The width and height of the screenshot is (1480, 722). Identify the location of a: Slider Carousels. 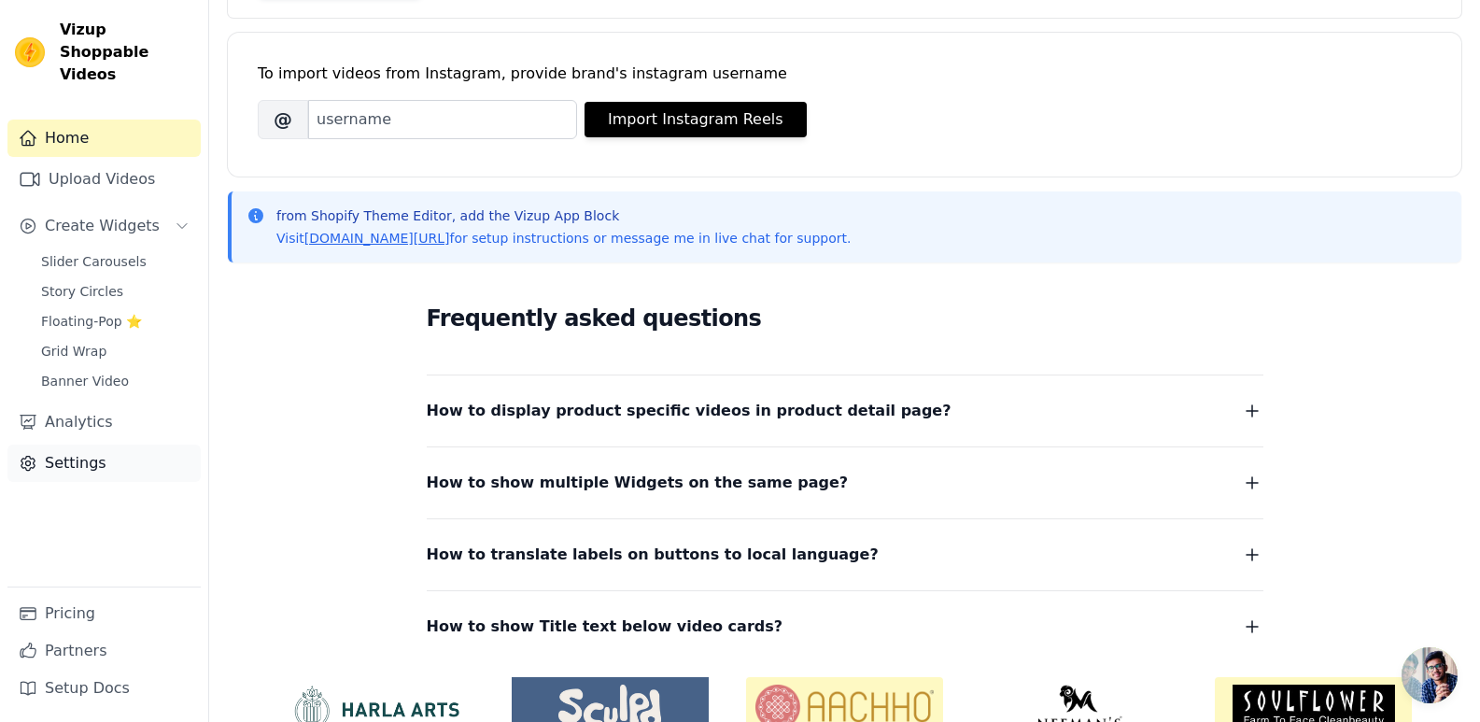
(115, 262).